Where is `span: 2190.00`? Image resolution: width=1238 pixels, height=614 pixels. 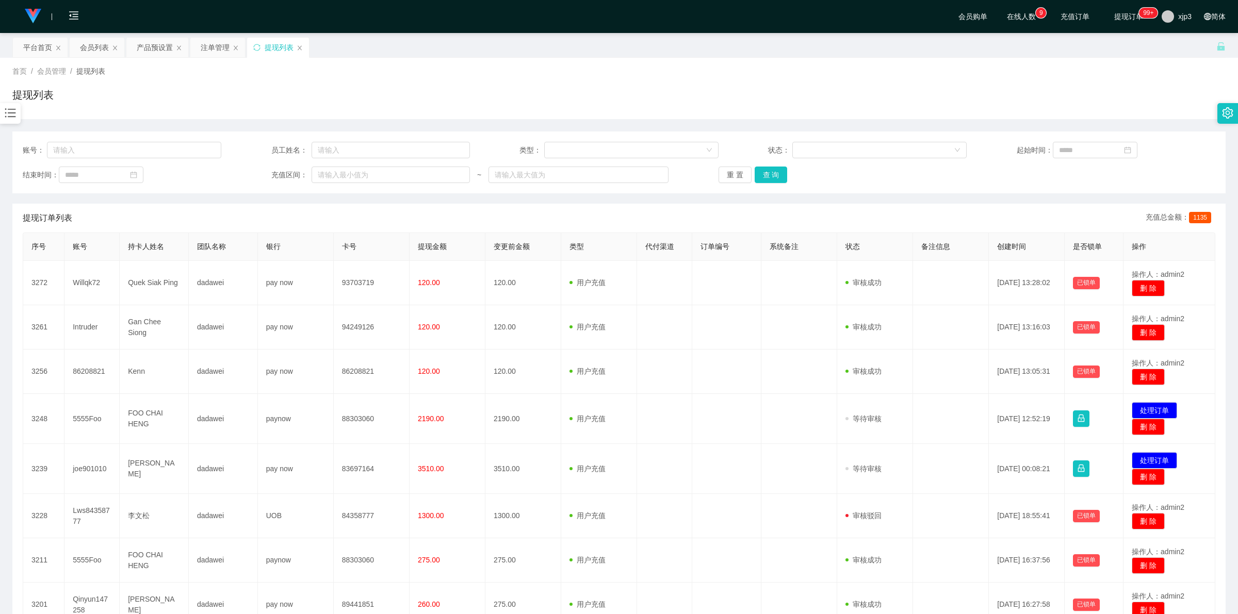 span: 2190.00 is located at coordinates (431, 419).